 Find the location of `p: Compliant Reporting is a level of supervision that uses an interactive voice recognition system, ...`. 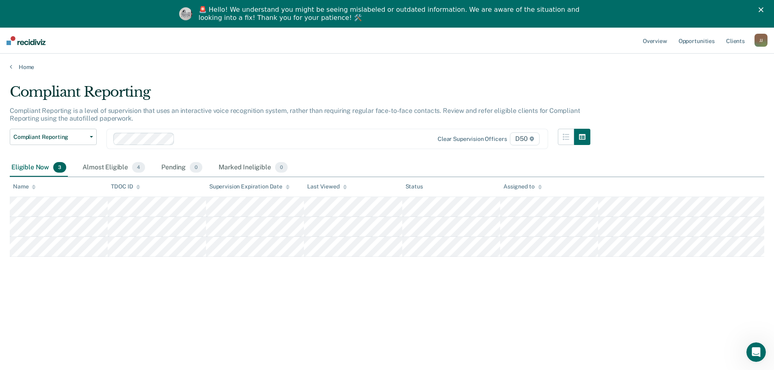

p: Compliant Reporting is a level of supervision that uses an interactive voice recognition system, ... is located at coordinates (295, 115).